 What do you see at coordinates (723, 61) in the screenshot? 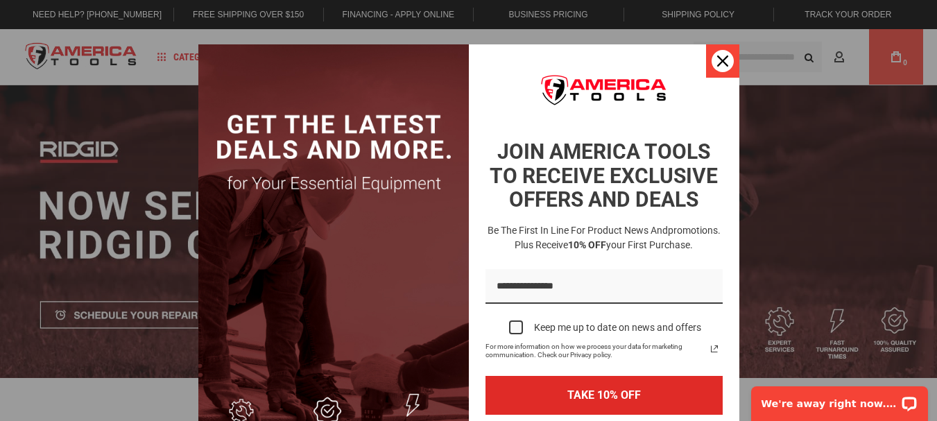
I see `button: Close` at bounding box center [723, 61].